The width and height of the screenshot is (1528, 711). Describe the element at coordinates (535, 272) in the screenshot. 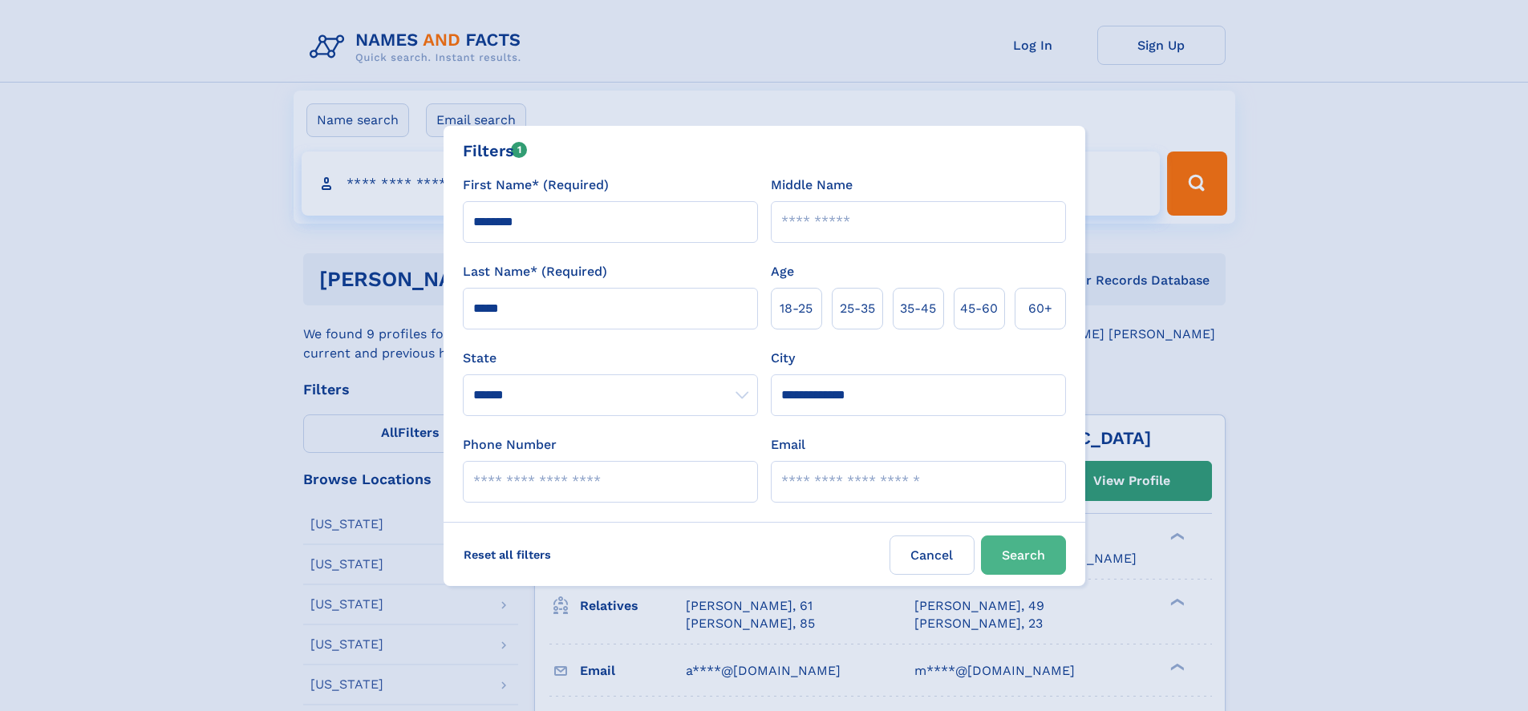

I see `label: Last Name* (Required)` at that location.